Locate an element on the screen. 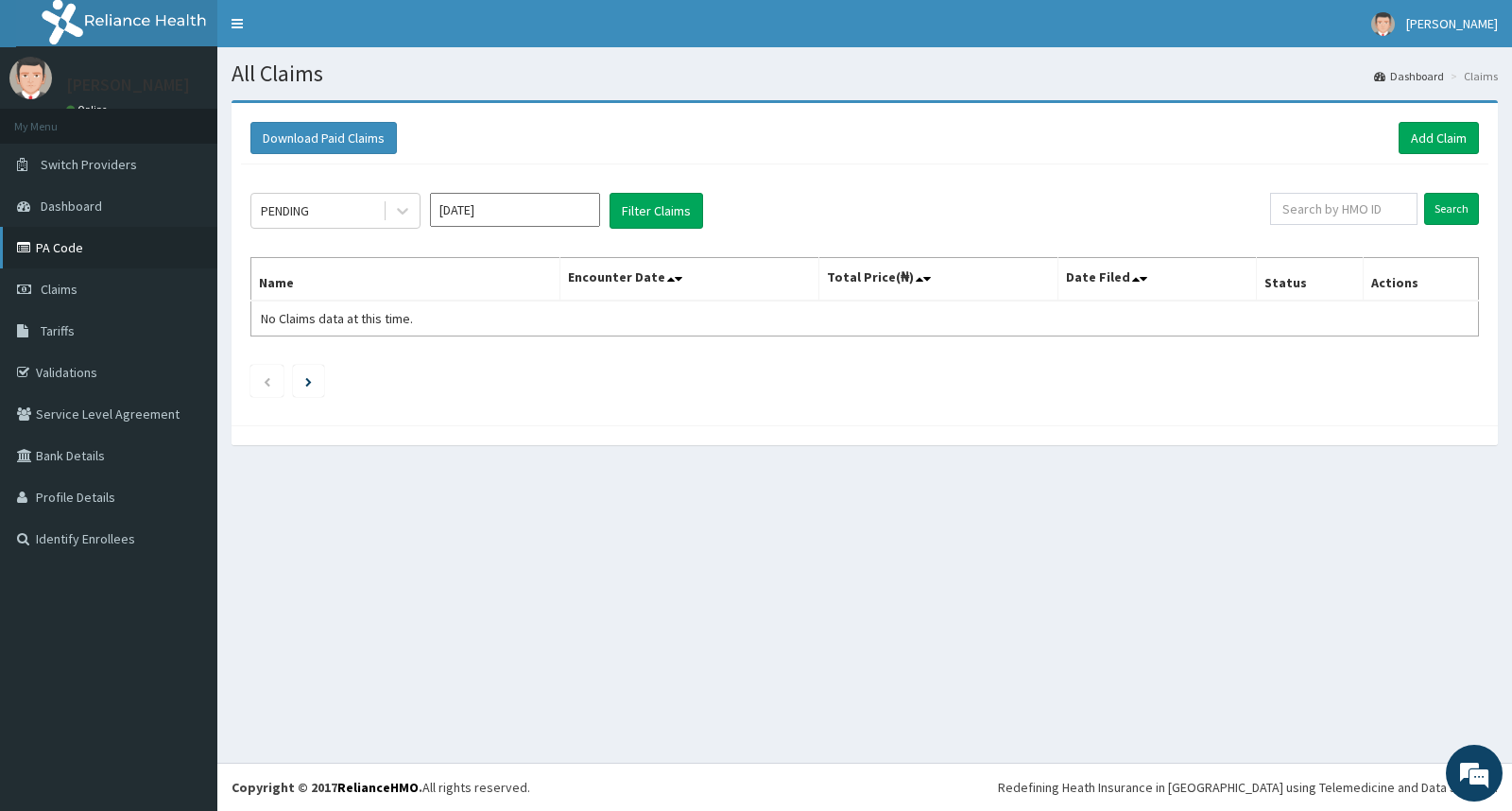  input: Search by HMO ID is located at coordinates (1345, 209).